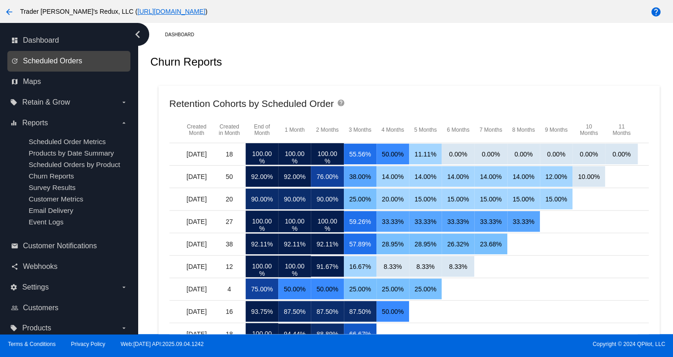 The image size is (673, 357). I want to click on a: Churn Reports, so click(51, 176).